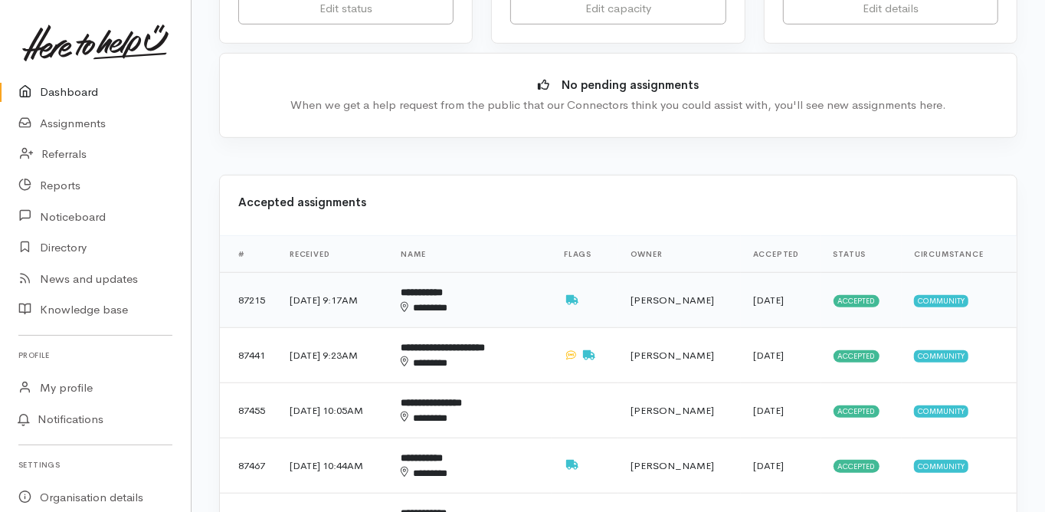  Describe the element at coordinates (585, 254) in the screenshot. I see `th: Flags` at that location.